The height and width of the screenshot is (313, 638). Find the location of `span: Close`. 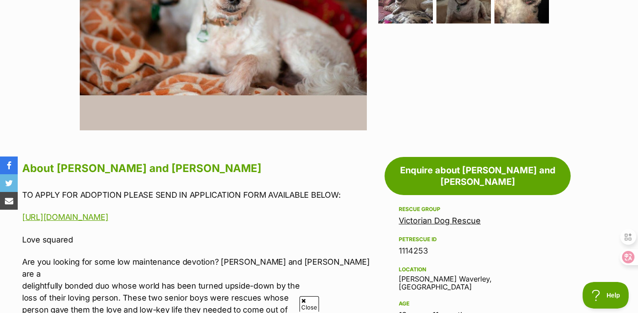

span: Close is located at coordinates (309, 304).